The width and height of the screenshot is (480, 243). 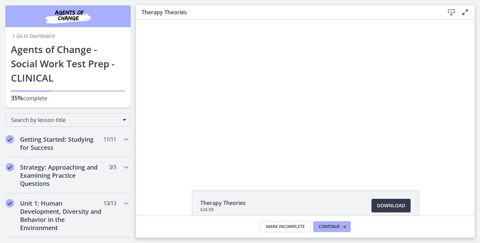 I want to click on span: 13 / 13, so click(x=110, y=203).